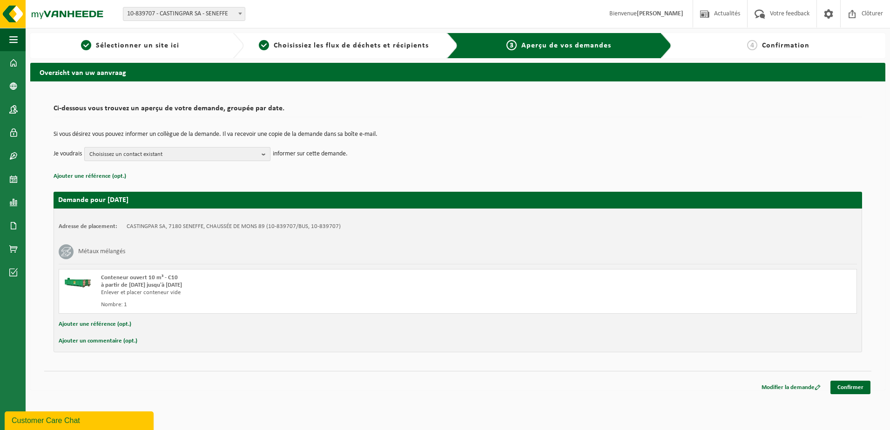  What do you see at coordinates (137, 46) in the screenshot?
I see `span: Sélectionner un site ici` at bounding box center [137, 46].